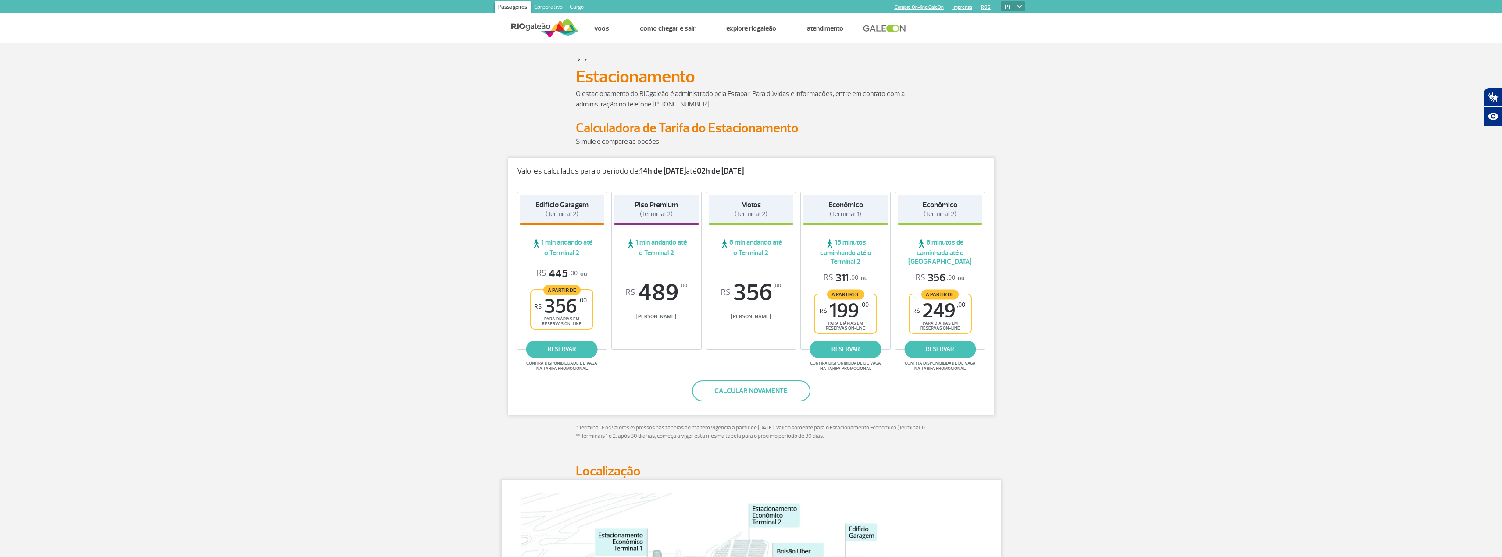 This screenshot has height=557, width=1502. What do you see at coordinates (986, 7) in the screenshot?
I see `a: RQS` at bounding box center [986, 7].